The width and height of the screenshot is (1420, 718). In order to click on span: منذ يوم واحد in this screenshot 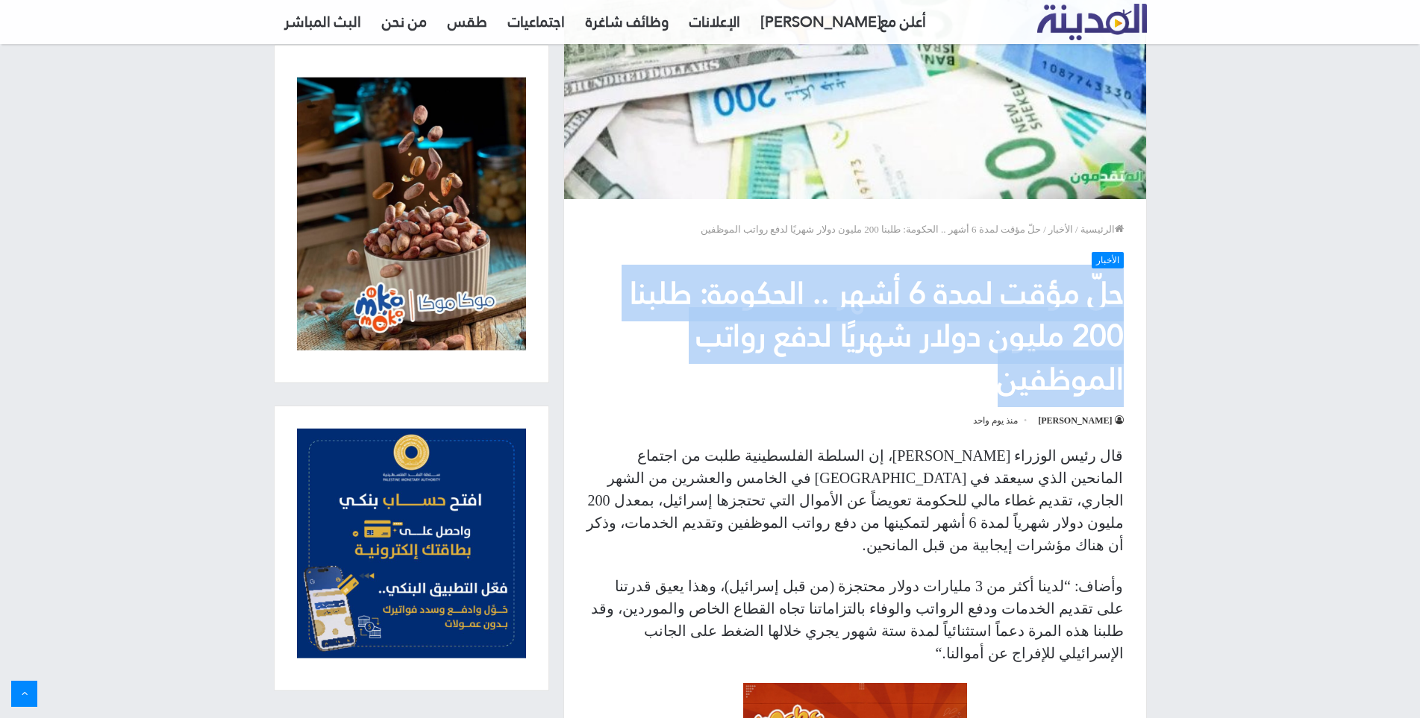, I will do `click(1000, 421)`.